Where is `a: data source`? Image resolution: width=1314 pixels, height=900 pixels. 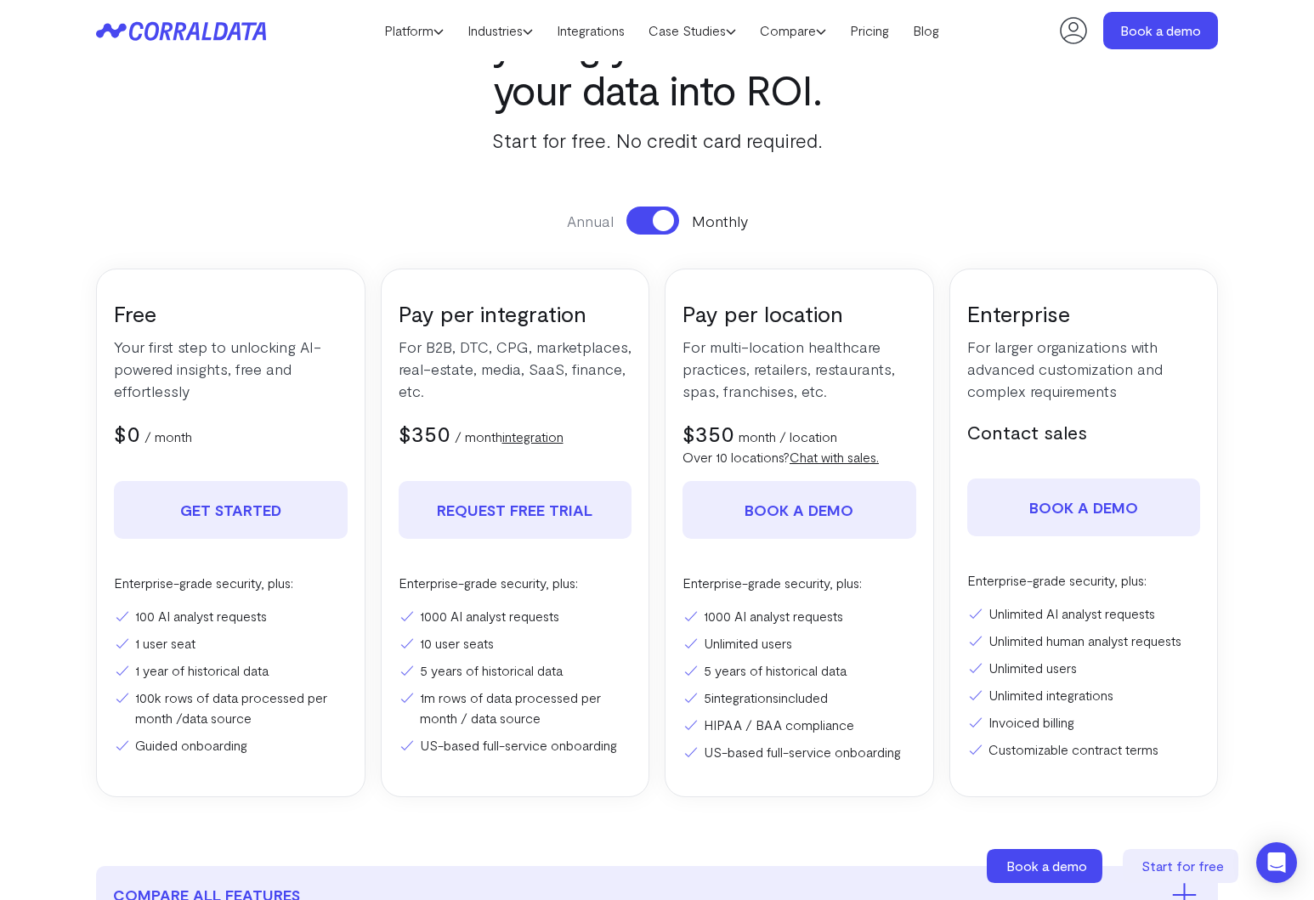 a: data source is located at coordinates (217, 717).